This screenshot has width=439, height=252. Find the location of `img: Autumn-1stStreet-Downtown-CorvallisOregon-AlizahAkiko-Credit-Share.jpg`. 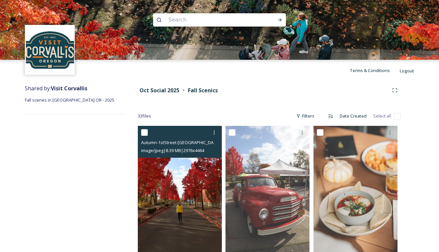

img: Autumn-1stStreet-Downtown-CorvallisOregon-AlizahAkiko-Credit-Share.jpg is located at coordinates (180, 189).